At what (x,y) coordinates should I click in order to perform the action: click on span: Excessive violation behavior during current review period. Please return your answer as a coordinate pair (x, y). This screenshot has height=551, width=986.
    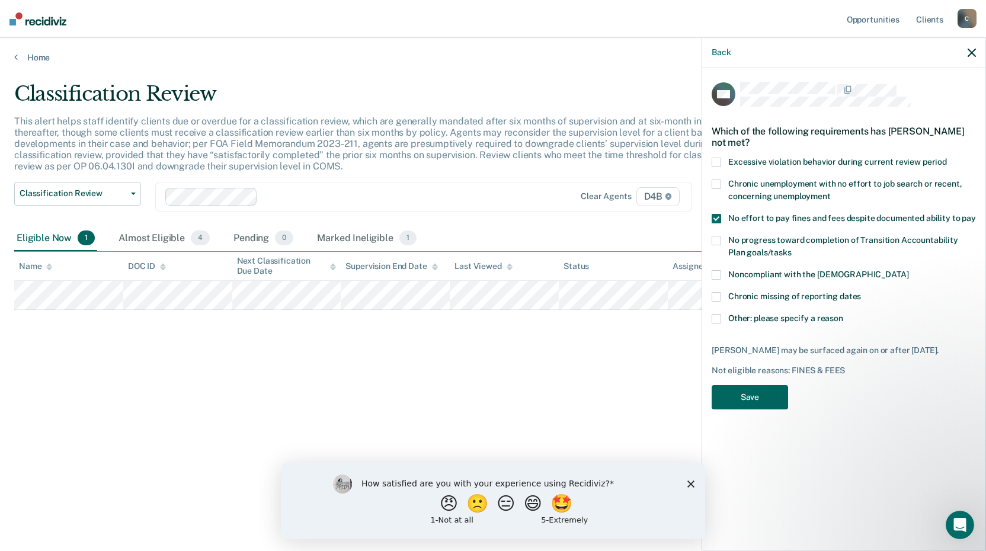
    Looking at the image, I should click on (837, 162).